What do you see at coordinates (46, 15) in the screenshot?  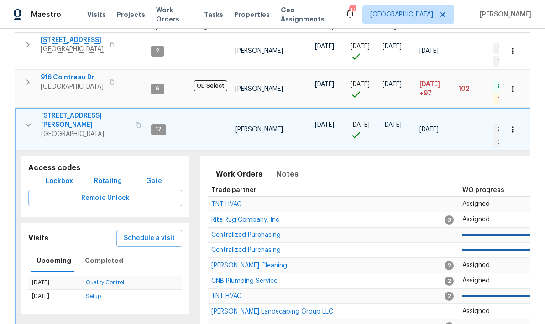 I see `span: Maestro` at bounding box center [46, 15].